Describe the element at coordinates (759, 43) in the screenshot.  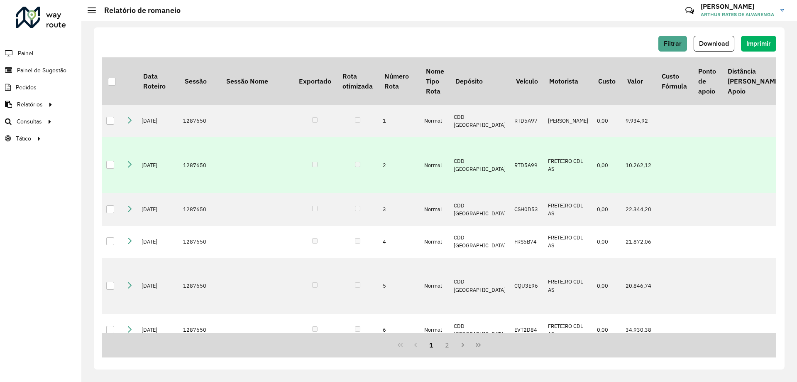
I see `span: Imprimir` at that location.